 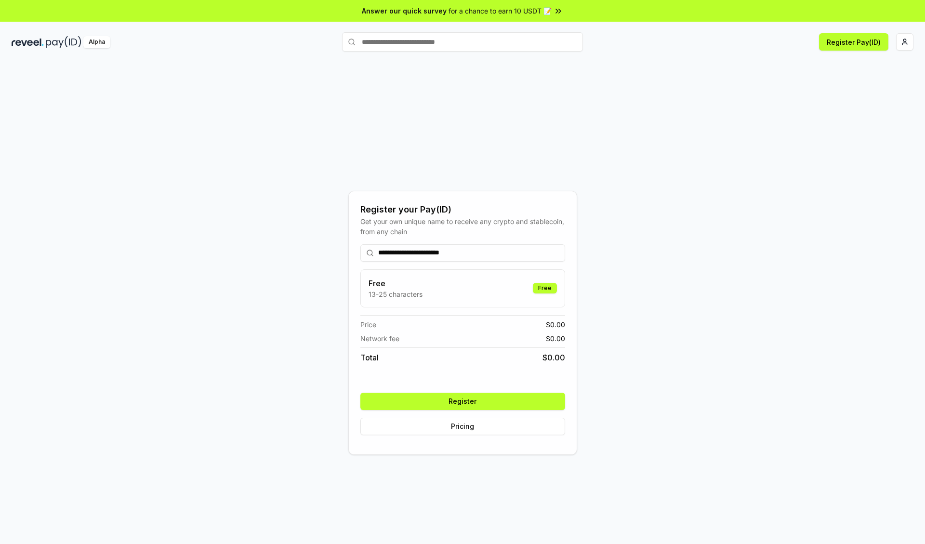 I want to click on button: Register, so click(x=463, y=402).